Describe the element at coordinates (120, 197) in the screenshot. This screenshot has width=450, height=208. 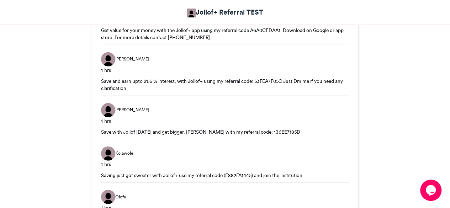
I see `span: Olofu` at that location.